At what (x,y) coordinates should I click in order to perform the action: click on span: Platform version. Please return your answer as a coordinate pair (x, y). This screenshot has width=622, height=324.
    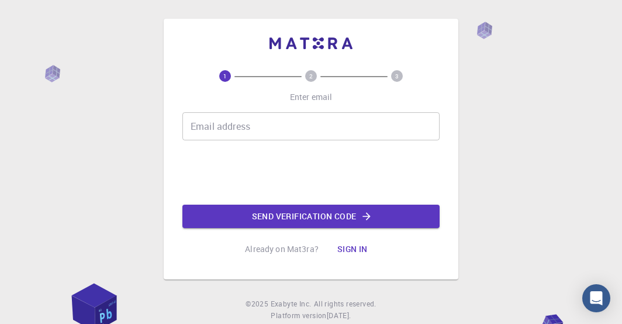
    Looking at the image, I should click on (298, 316).